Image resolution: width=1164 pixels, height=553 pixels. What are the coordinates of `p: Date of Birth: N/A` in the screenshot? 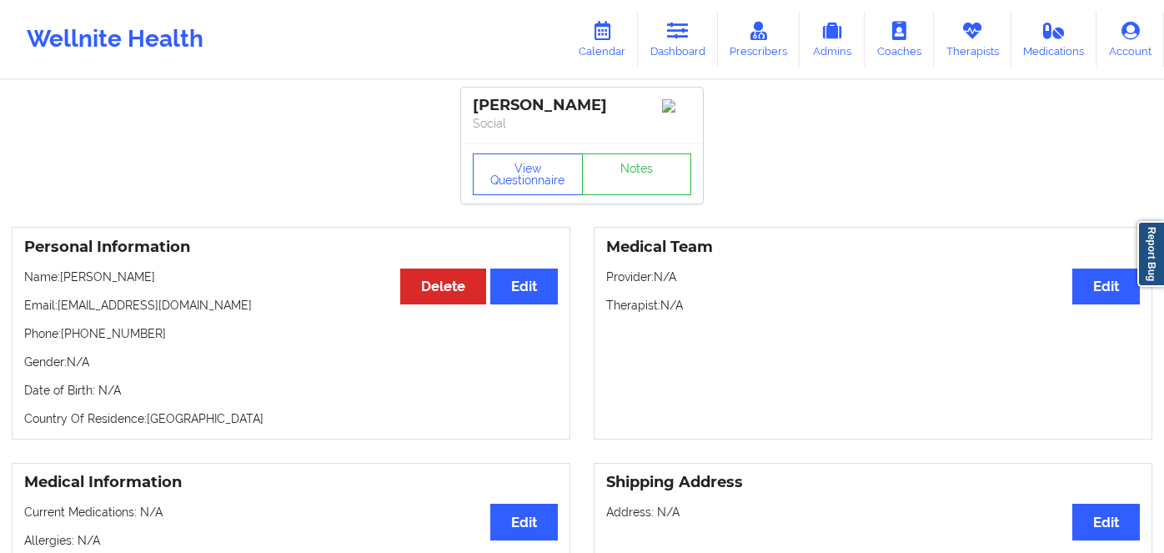 It's located at (291, 390).